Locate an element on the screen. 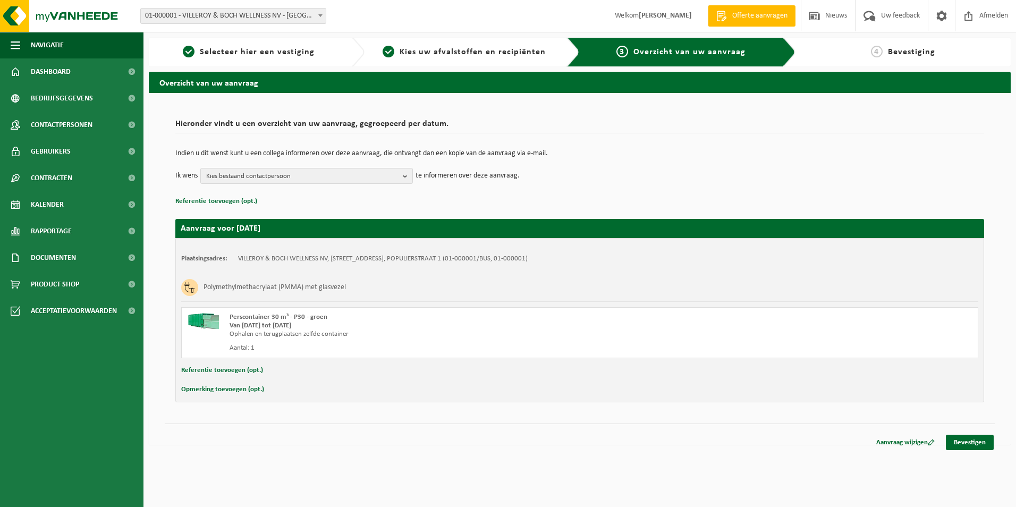 The image size is (1016, 507). div: Ophalen en terugplaatsen zelfde container is located at coordinates (426, 334).